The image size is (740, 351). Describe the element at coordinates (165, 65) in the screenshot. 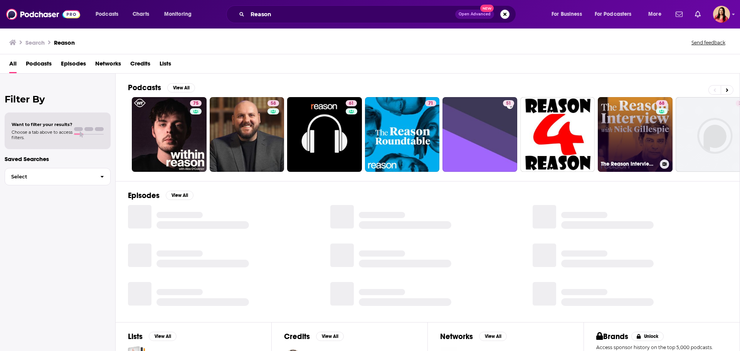

I see `span: Lists` at that location.